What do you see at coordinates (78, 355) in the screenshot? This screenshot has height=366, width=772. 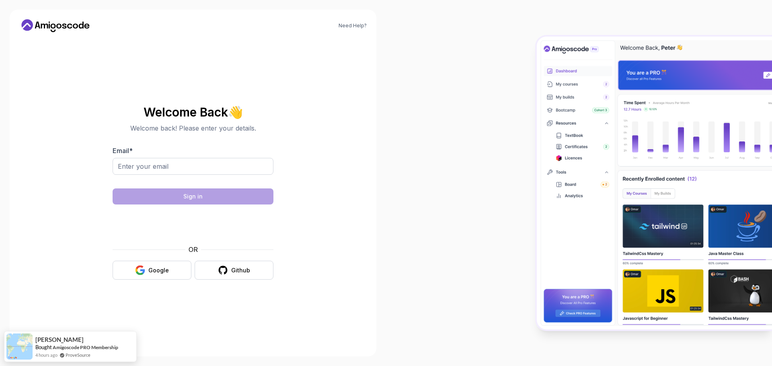 I see `a: ProveSource` at bounding box center [78, 355].